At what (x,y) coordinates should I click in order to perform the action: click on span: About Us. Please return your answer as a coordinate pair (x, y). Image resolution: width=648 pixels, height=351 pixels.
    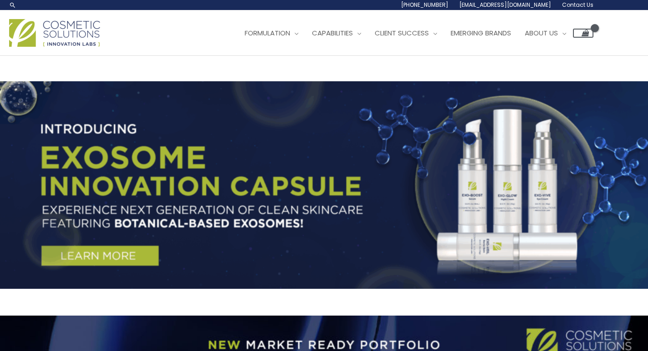
    Looking at the image, I should click on (541, 33).